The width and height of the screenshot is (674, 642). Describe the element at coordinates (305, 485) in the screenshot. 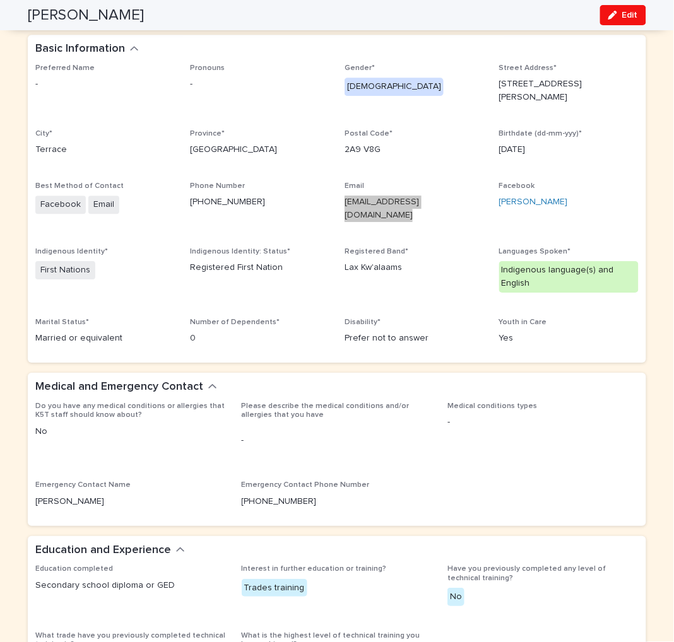

I see `span: Emergency Contact Phone Number` at that location.